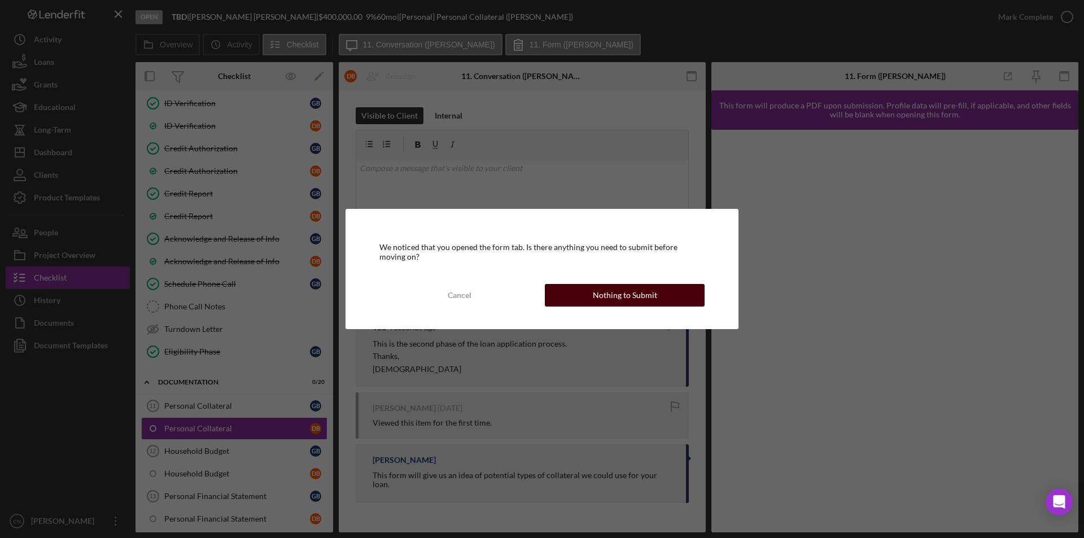 This screenshot has width=1084, height=538. Describe the element at coordinates (624, 295) in the screenshot. I see `button: Nothing to Submit` at that location.